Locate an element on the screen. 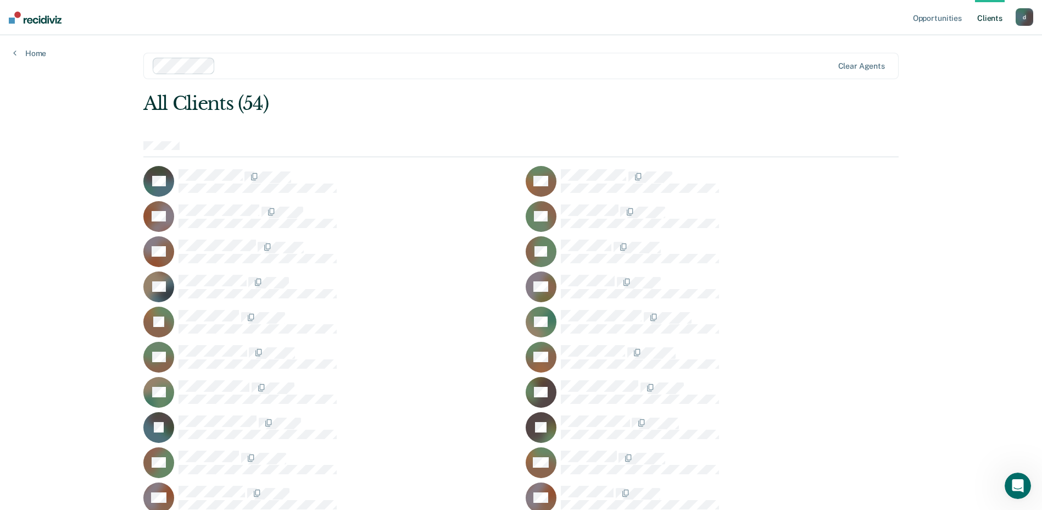 This screenshot has width=1042, height=510. a: Home is located at coordinates (30, 53).